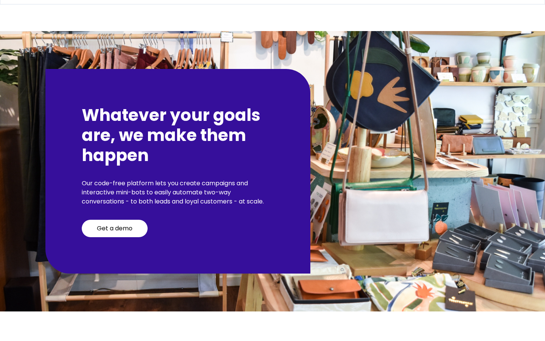  Describe the element at coordinates (115, 228) in the screenshot. I see `a: Get a demo` at that location.